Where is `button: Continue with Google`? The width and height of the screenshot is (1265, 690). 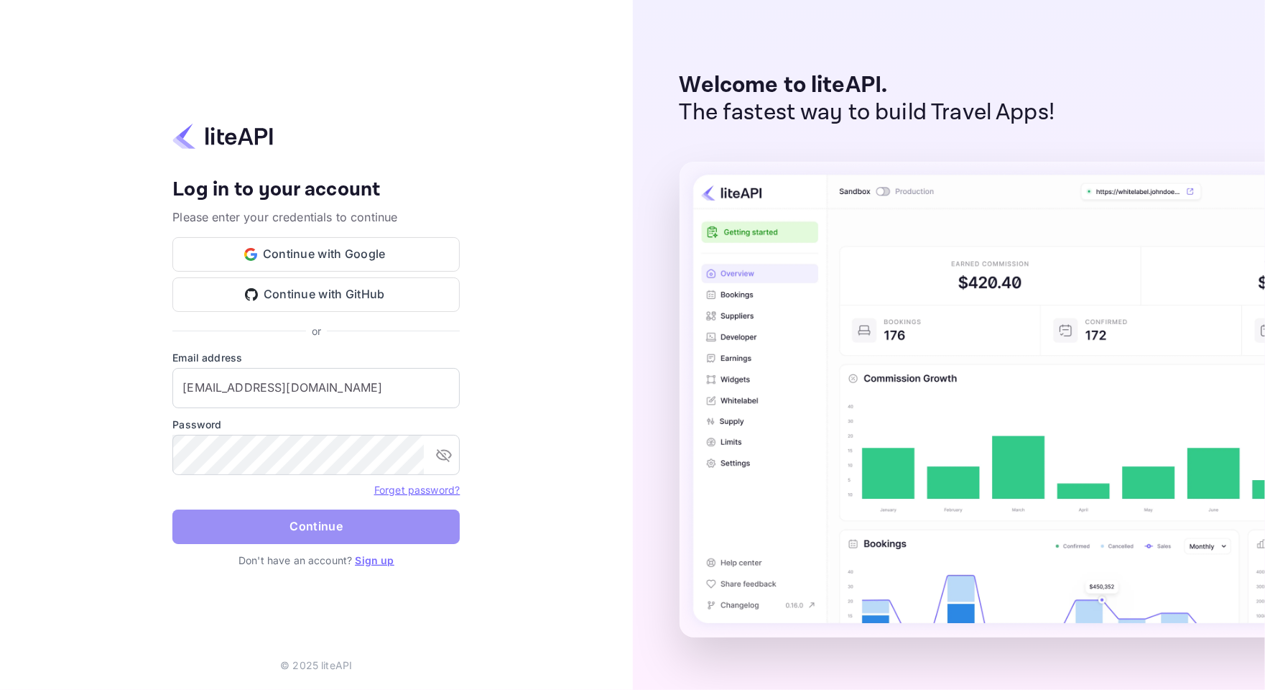
button: Continue with Google is located at coordinates (316, 254).